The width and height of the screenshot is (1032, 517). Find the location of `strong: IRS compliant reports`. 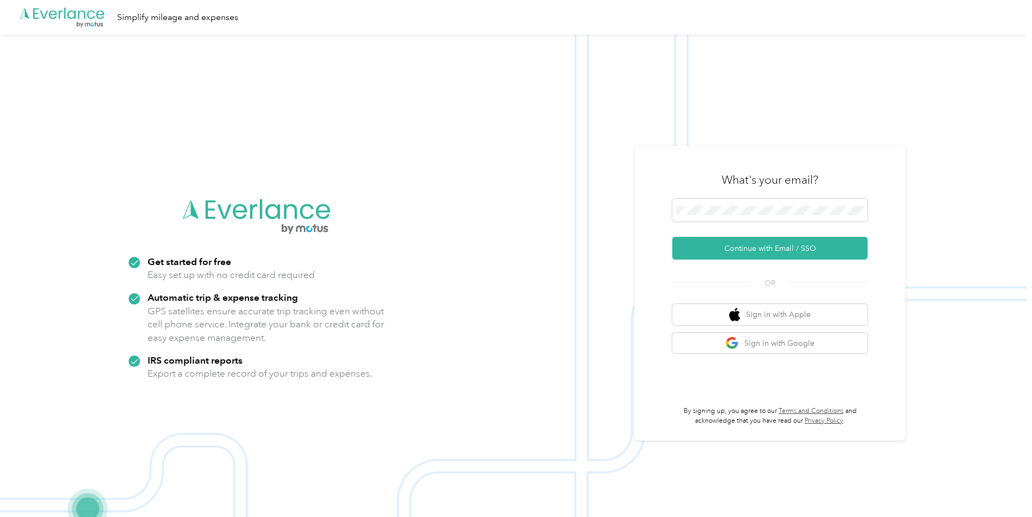

strong: IRS compliant reports is located at coordinates (195, 360).